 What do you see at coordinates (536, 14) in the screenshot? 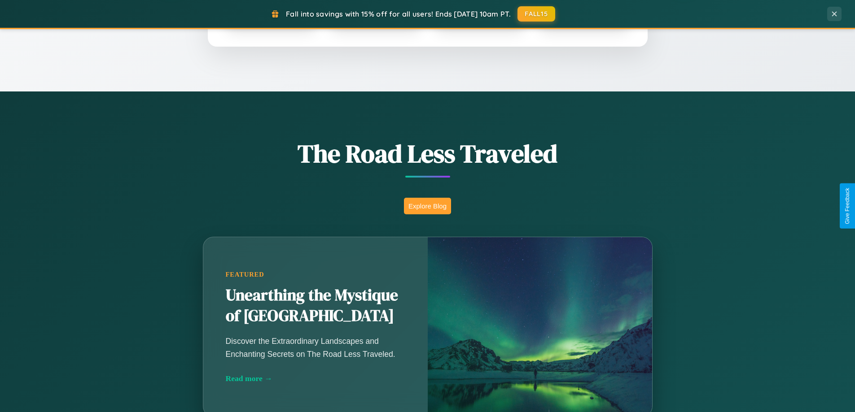
I see `button: FALL15` at bounding box center [536, 14].